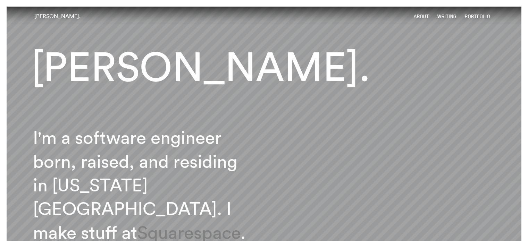 The height and width of the screenshot is (241, 528). Describe the element at coordinates (477, 16) in the screenshot. I see `a: Portfolio` at that location.